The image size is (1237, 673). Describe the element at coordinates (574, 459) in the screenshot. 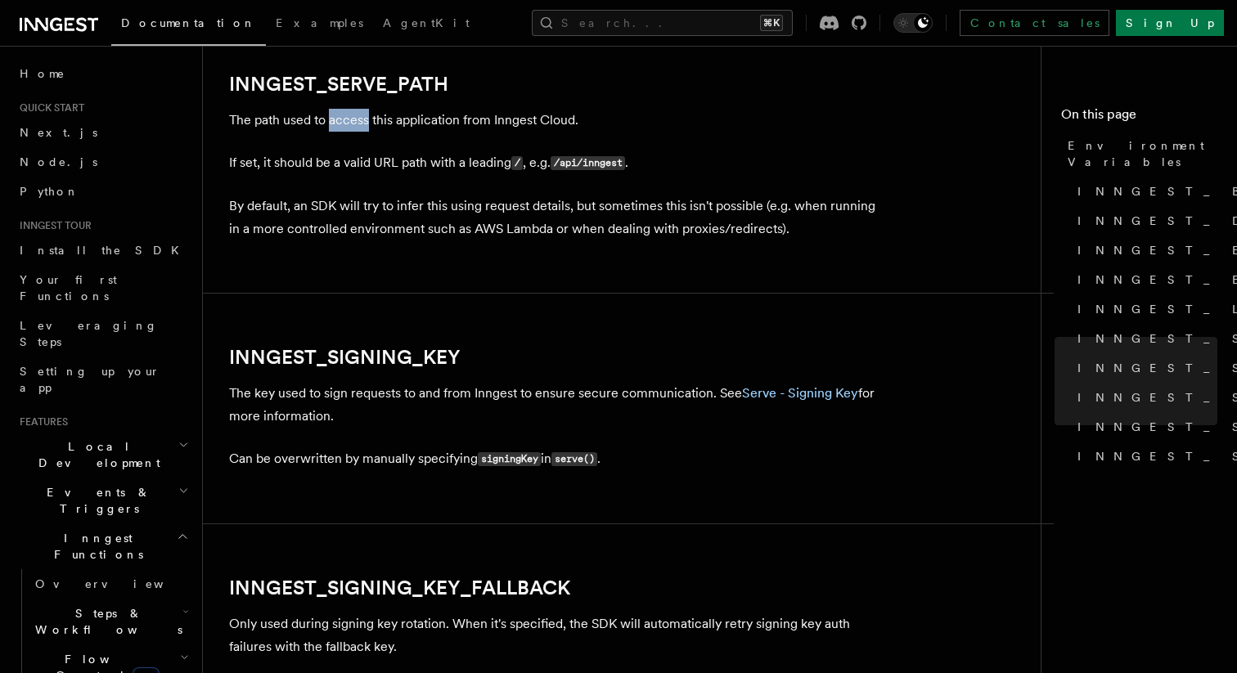

I see `code: serve()` at that location.